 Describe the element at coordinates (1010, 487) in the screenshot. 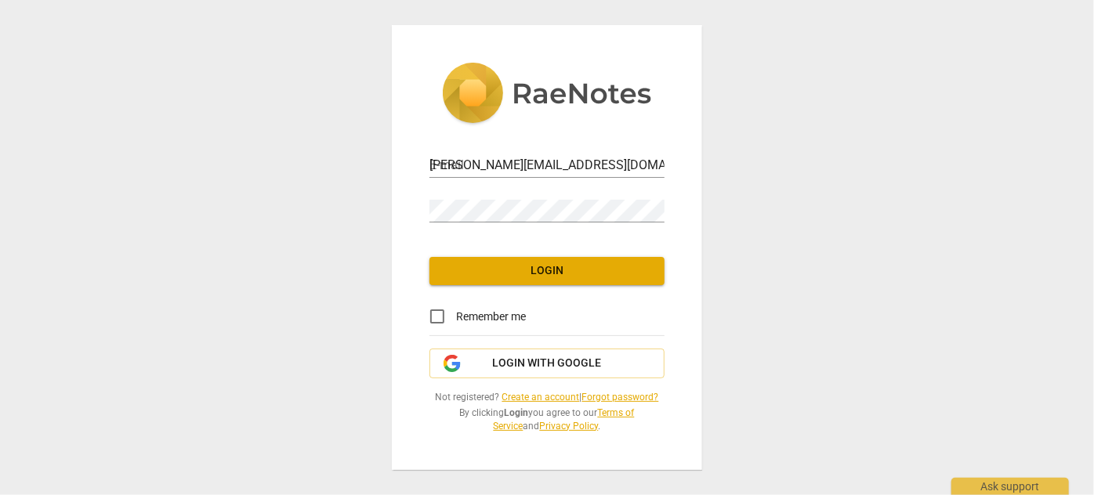

I see `div: Ask support` at that location.